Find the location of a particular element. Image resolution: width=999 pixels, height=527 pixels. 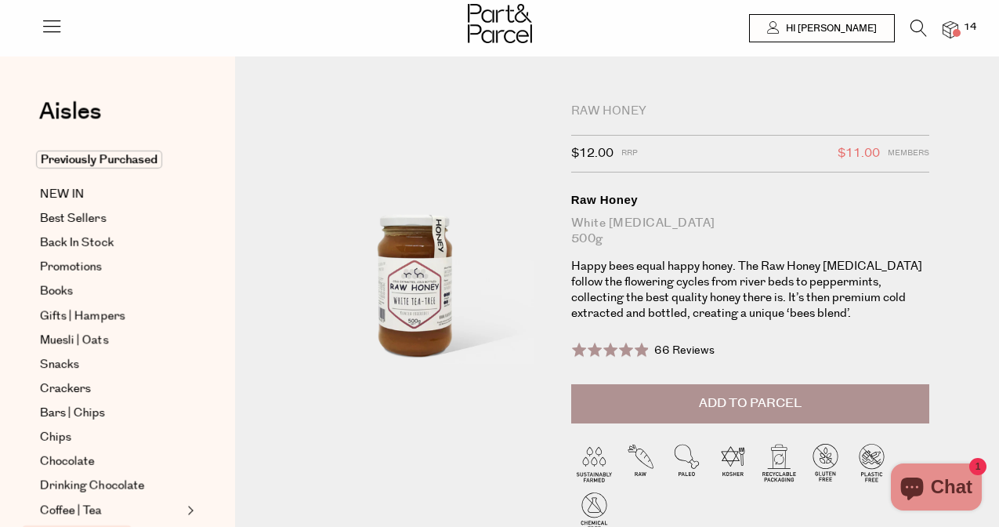

span: 14 is located at coordinates (970, 27).